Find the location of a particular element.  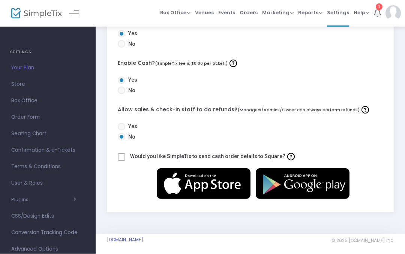

label: Would you like SimpleTix to send cash order details to Square? is located at coordinates (213, 157).